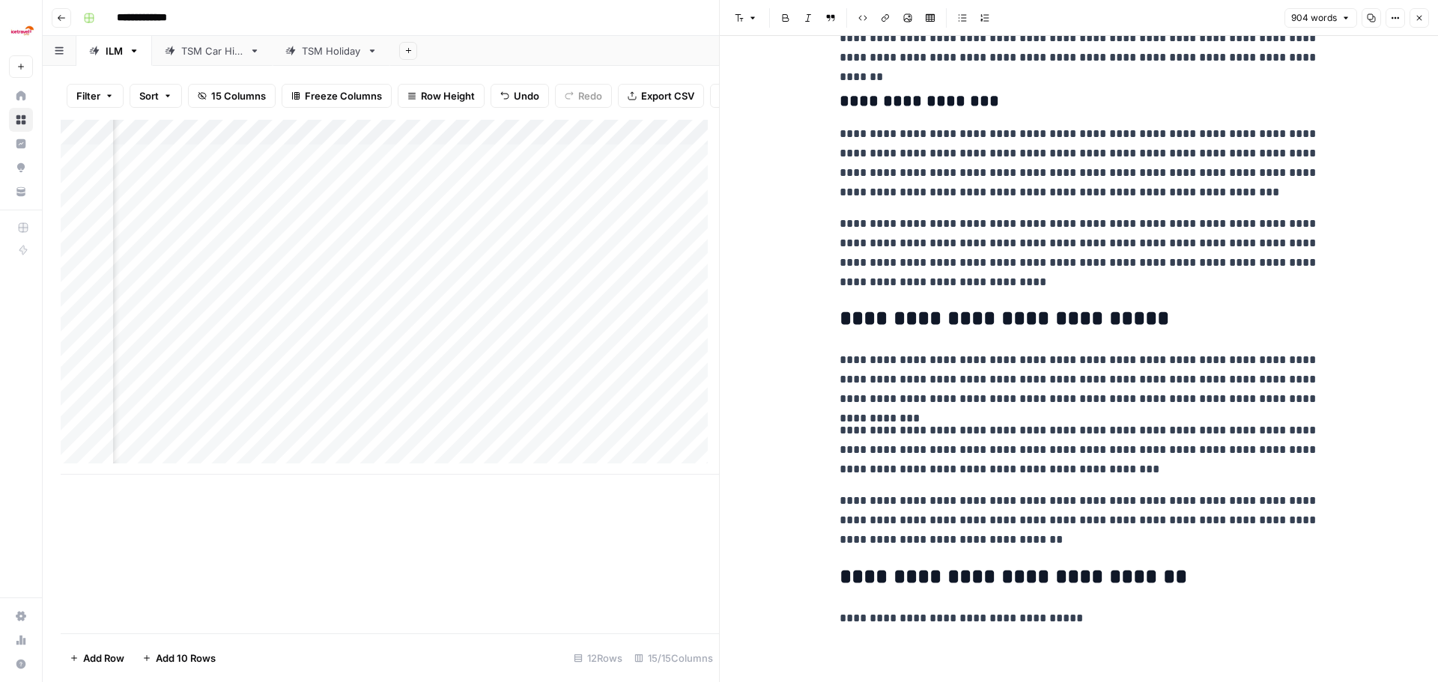 The height and width of the screenshot is (682, 1438). What do you see at coordinates (673, 658) in the screenshot?
I see `div: 15/15 Columns` at bounding box center [673, 658].